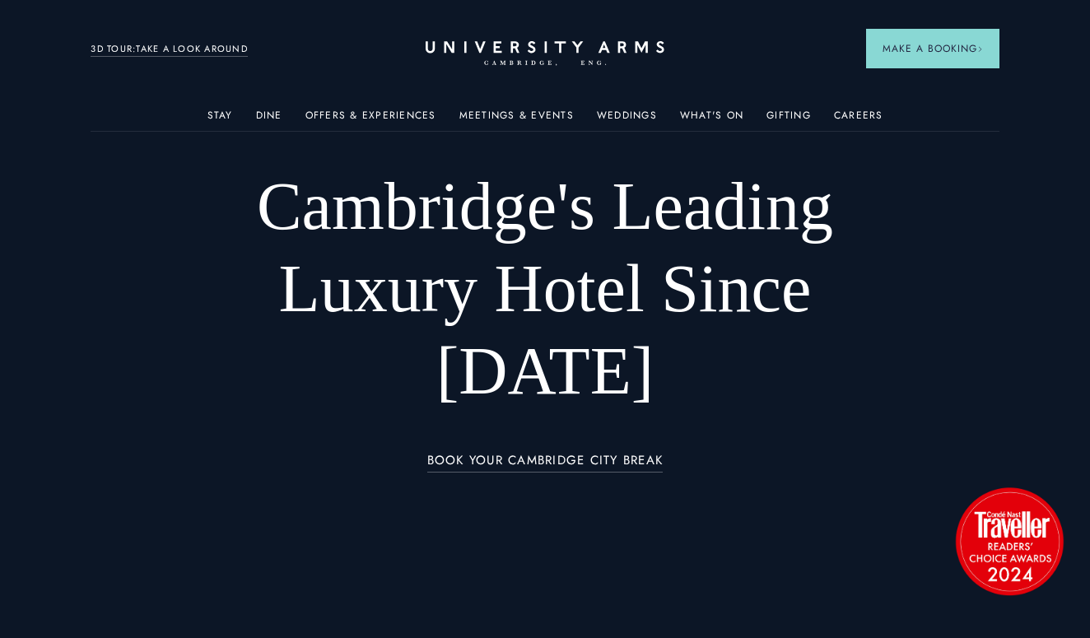 The image size is (1090, 638). What do you see at coordinates (980, 49) in the screenshot?
I see `img: Arrow icon` at bounding box center [980, 49].